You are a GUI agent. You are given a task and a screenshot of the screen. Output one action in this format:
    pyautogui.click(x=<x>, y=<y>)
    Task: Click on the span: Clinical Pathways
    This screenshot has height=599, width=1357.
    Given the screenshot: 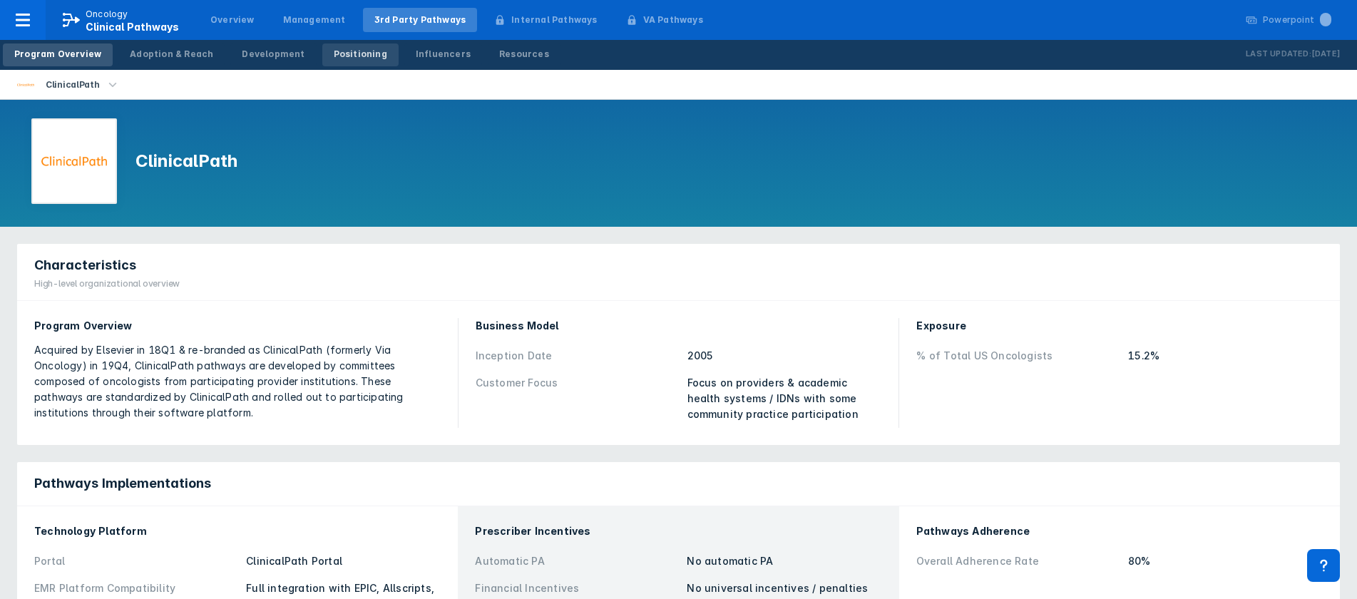 What is the action you would take?
    pyautogui.click(x=132, y=26)
    